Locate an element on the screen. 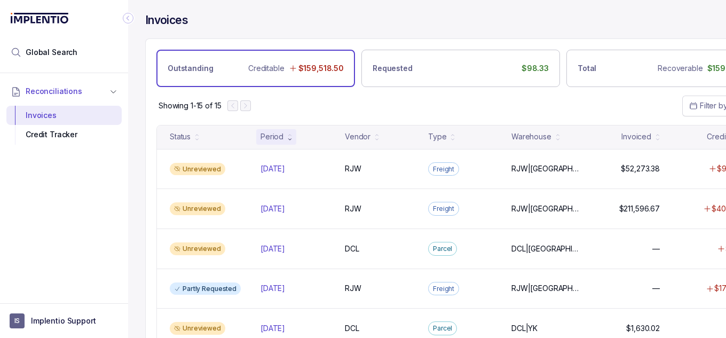 Image resolution: width=726 pixels, height=338 pixels. p: Total is located at coordinates (587, 68).